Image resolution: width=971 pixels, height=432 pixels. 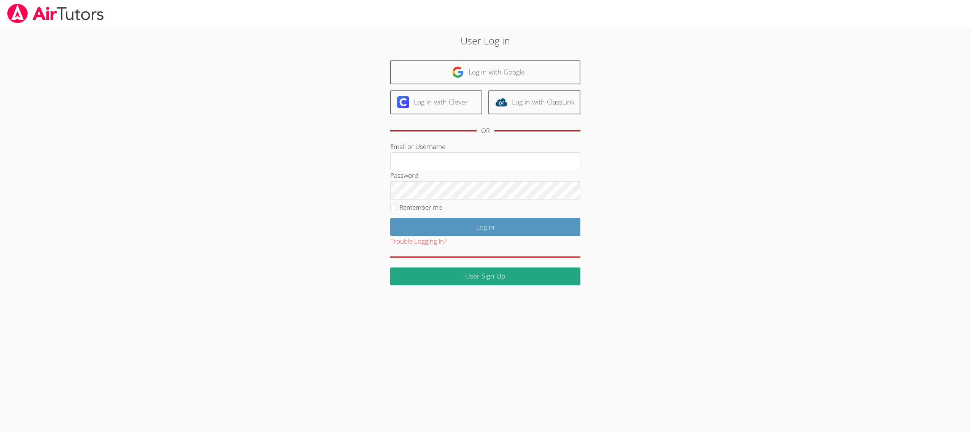 What do you see at coordinates (418, 241) in the screenshot?
I see `button: Trouble Logging In?` at bounding box center [418, 241].